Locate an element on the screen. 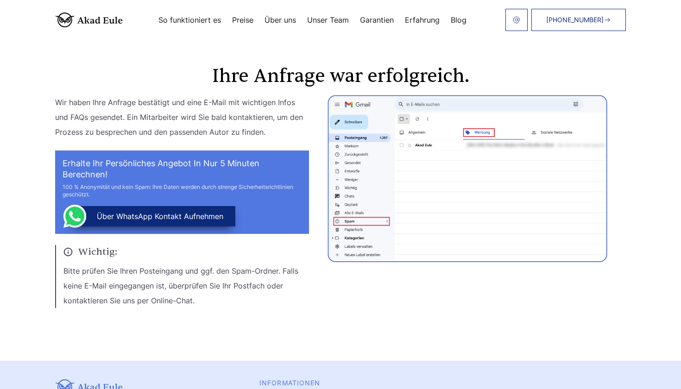 The image size is (681, 389). a: Erfahrung is located at coordinates (422, 20).